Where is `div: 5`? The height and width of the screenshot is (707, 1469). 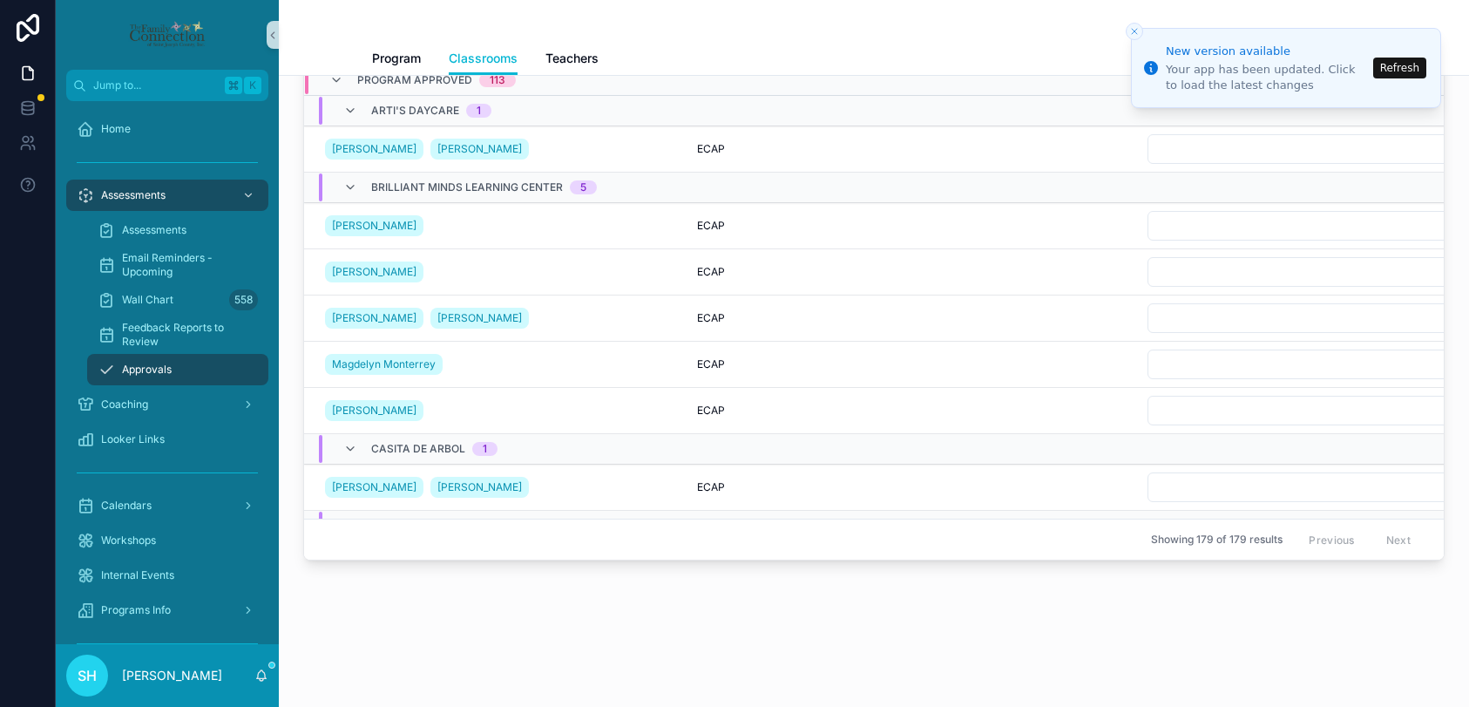
div: 5 is located at coordinates (583, 187).